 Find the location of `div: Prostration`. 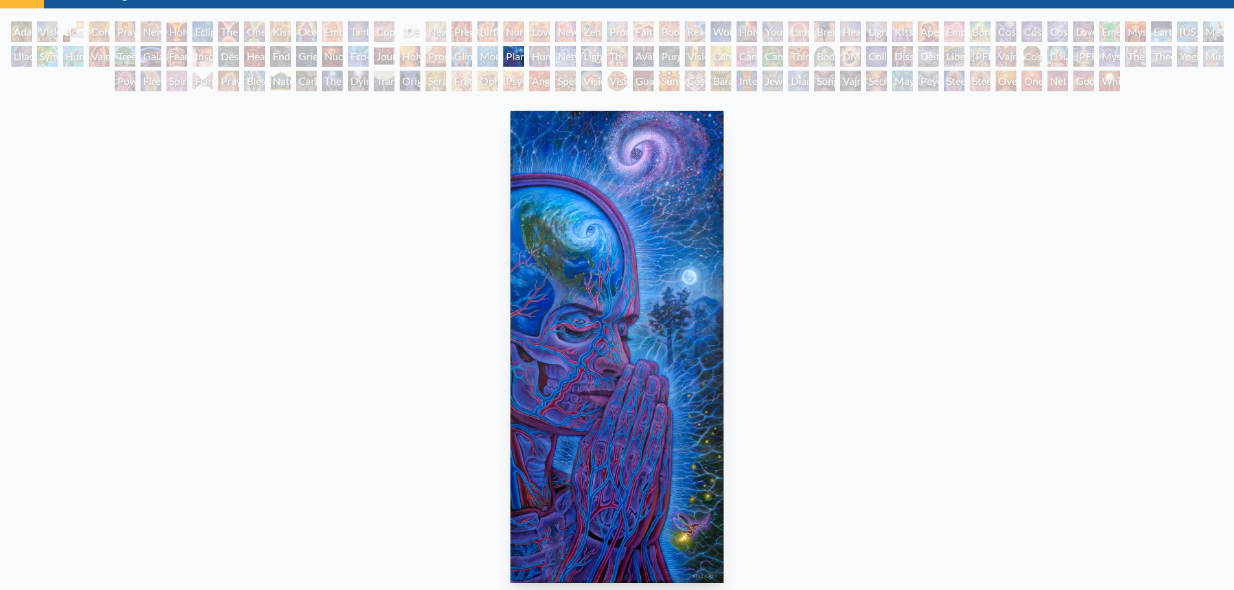

div: Prostration is located at coordinates (436, 56).